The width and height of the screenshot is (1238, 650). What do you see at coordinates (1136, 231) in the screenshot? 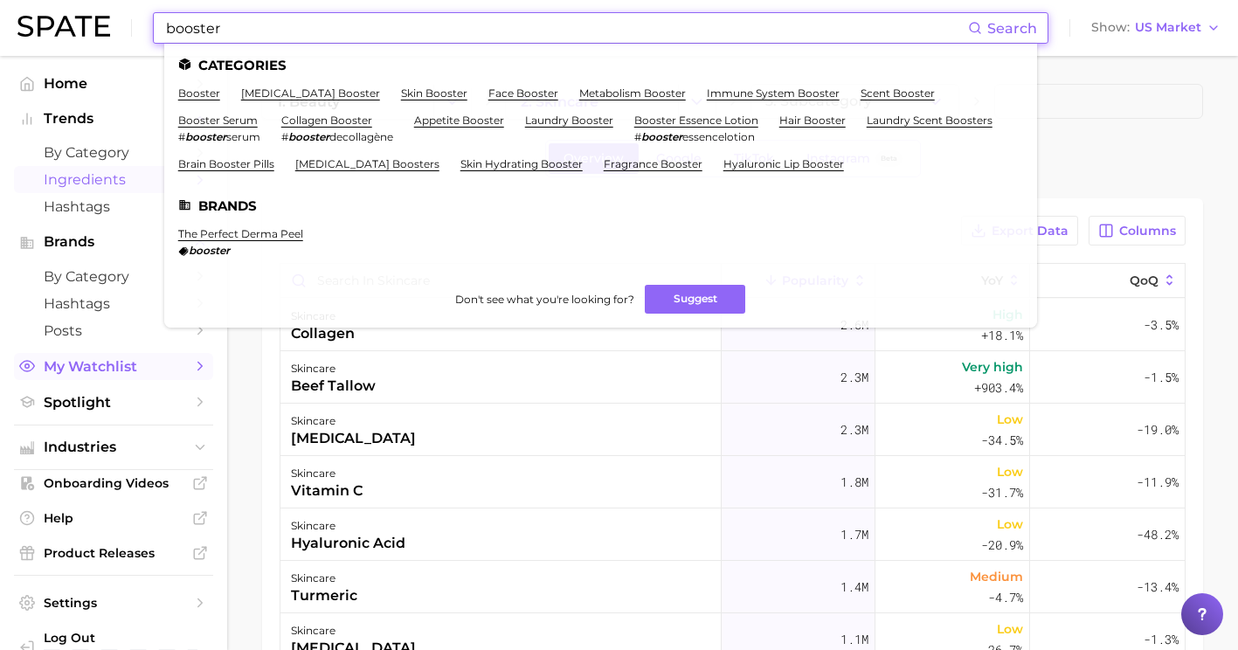
I see `button: Columns` at bounding box center [1136, 231].